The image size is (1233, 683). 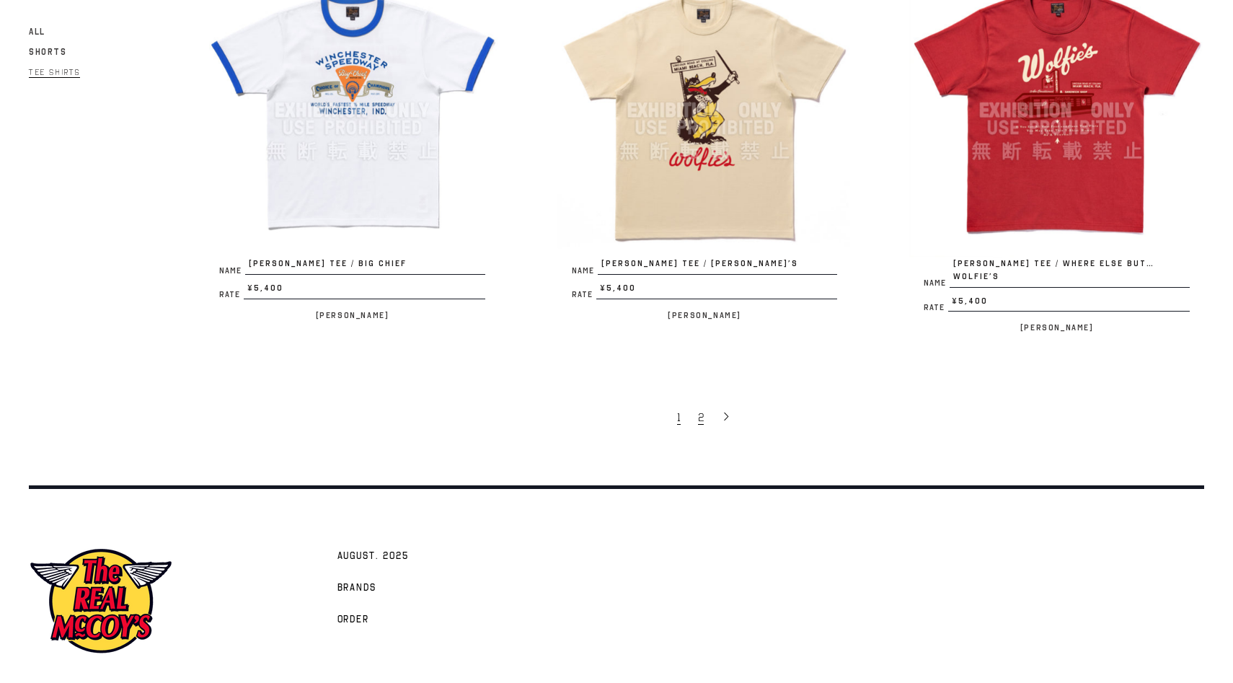 I want to click on a: 2, so click(x=702, y=417).